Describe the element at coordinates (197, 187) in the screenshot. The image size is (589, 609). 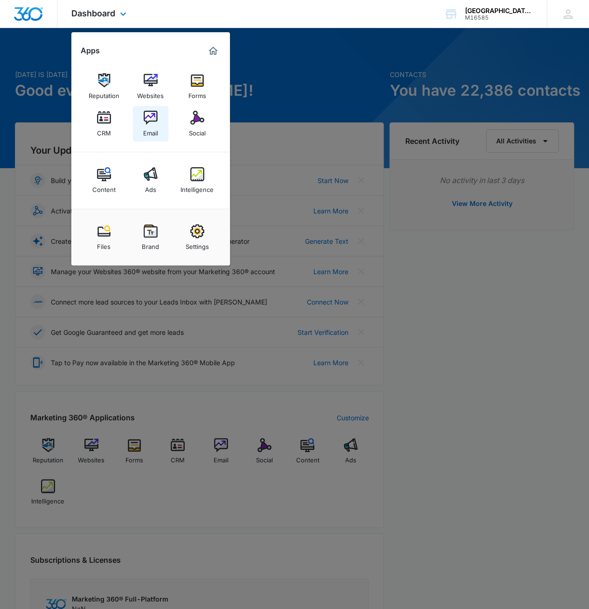
I see `div: Intelligence` at that location.